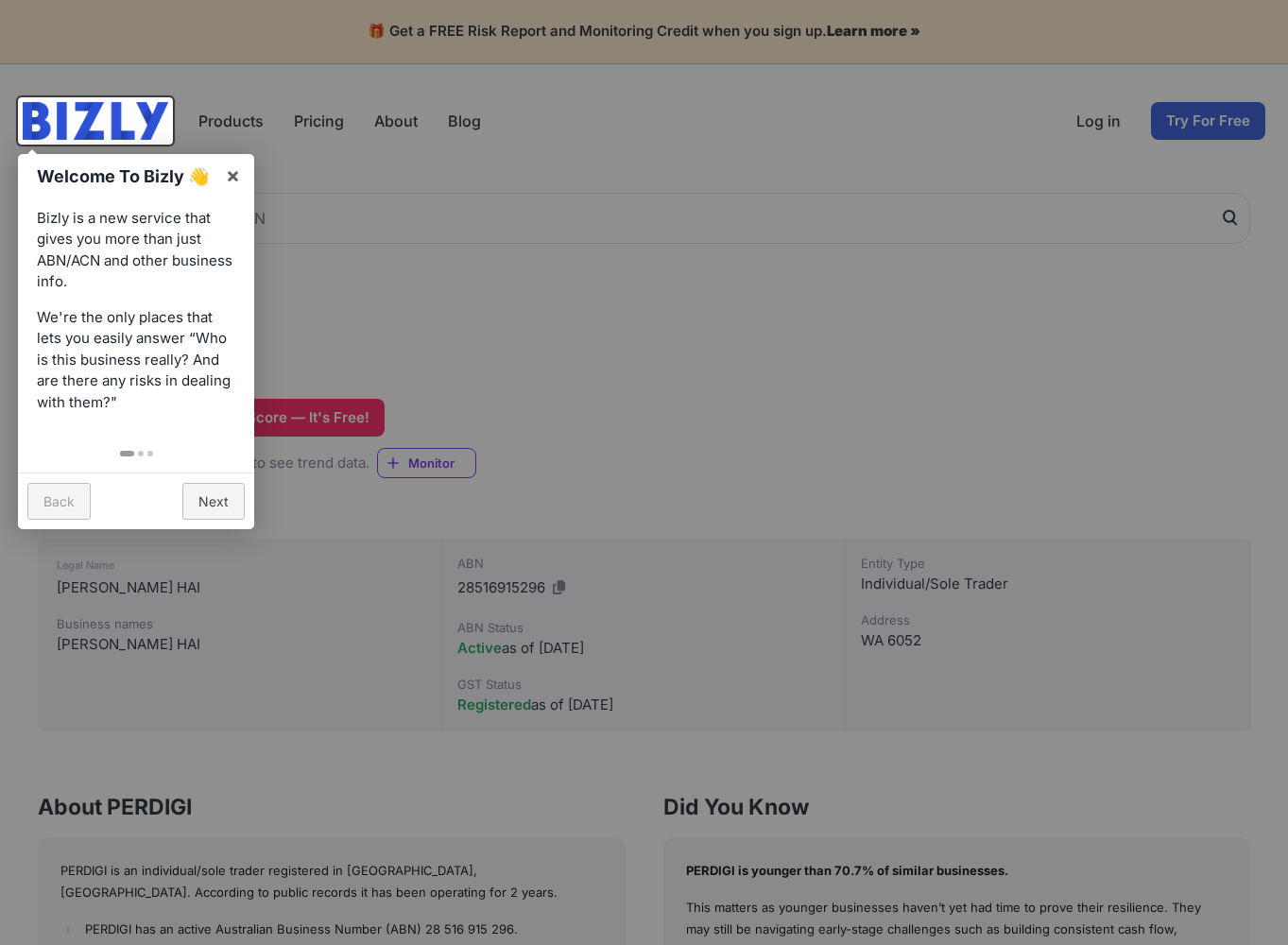  Describe the element at coordinates (136, 251) in the screenshot. I see `p: Bizly is a new service that gives you more than just ABN/ACN and other business info.` at that location.